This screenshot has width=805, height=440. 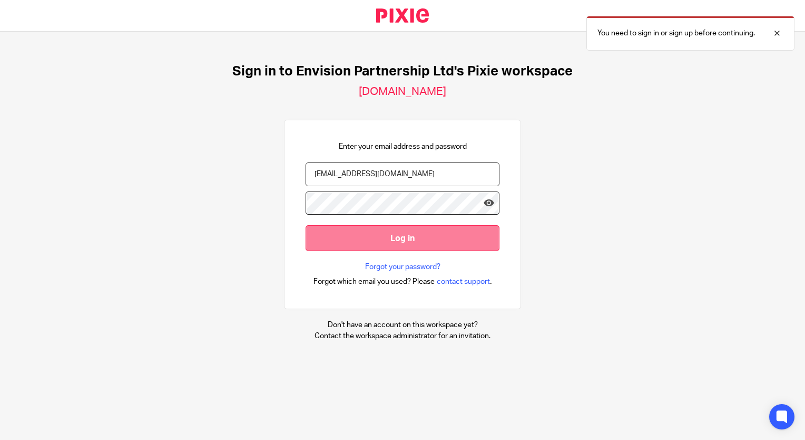 I want to click on span: contact support, so click(x=463, y=281).